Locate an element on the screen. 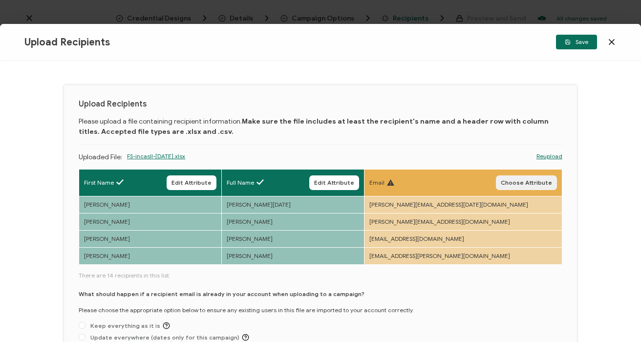 This screenshot has width=641, height=342. span: Update everywhere (dates only for this campaign) is located at coordinates (167, 337).